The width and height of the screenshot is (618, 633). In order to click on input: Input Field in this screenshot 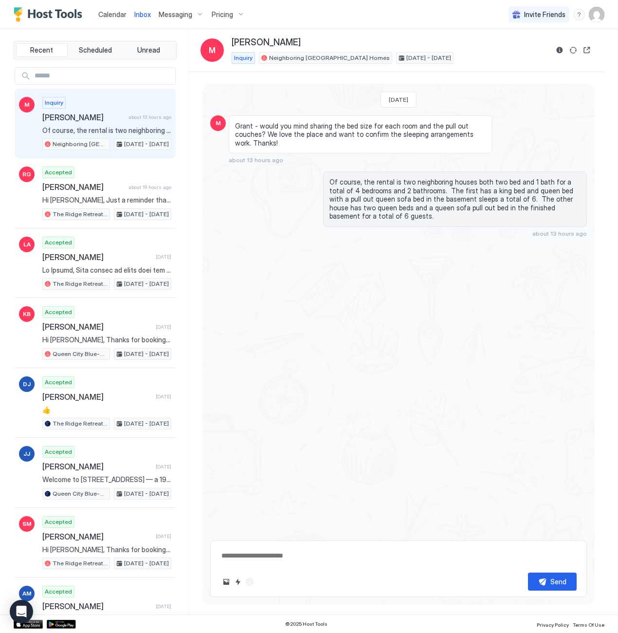, I will do `click(103, 76)`.